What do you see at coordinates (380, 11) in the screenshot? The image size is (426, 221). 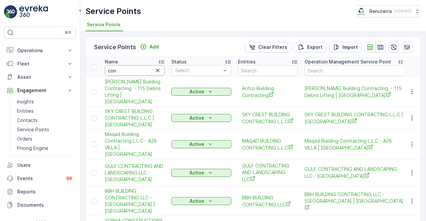 I see `p: Renuterra` at bounding box center [380, 11].